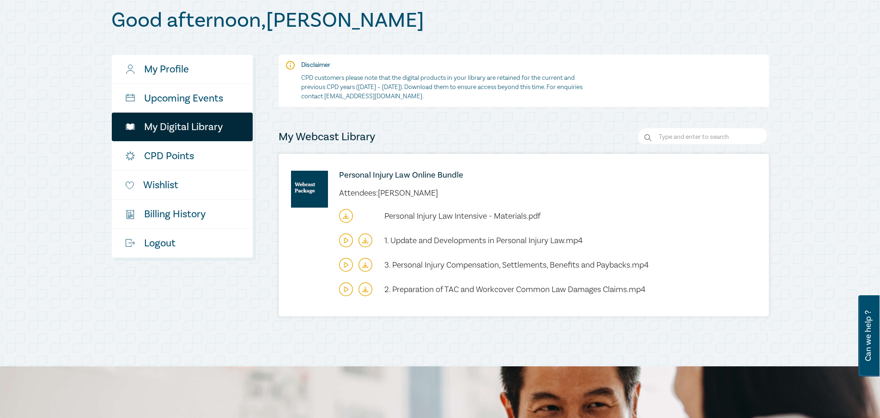 The width and height of the screenshot is (880, 418). Describe the element at coordinates (514, 290) in the screenshot. I see `span: 2. Preparation of TAC and Workcover Common Law Damages Claims.mp4` at that location.